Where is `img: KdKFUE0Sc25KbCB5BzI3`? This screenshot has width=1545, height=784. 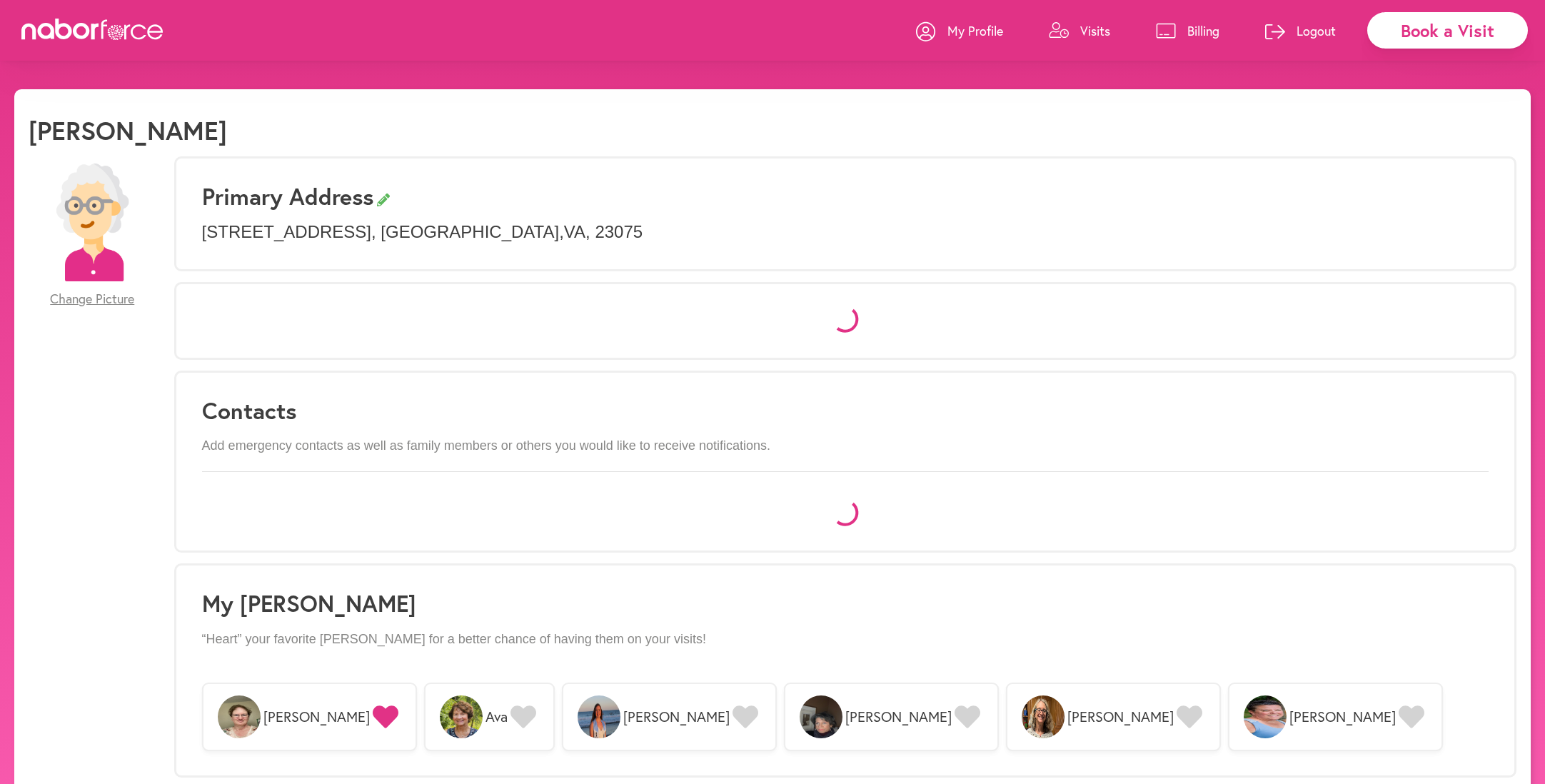 img: KdKFUE0Sc25KbCB5BzI3 is located at coordinates (239, 716).